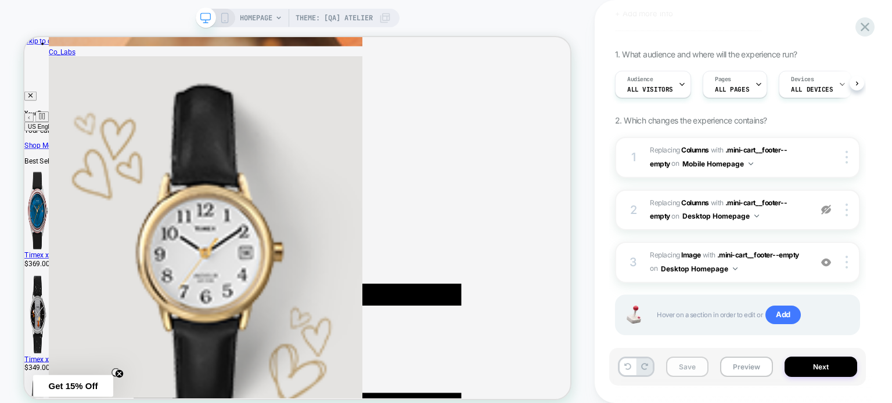 The height and width of the screenshot is (403, 892). Describe the element at coordinates (802, 80) in the screenshot. I see `span: Devices` at that location.